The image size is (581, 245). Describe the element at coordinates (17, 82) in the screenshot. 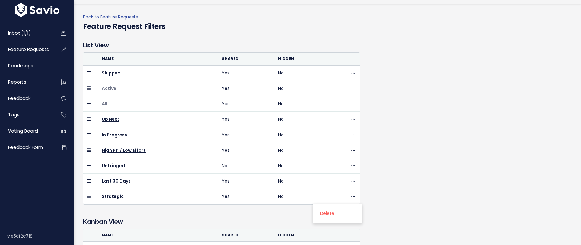

I see `span: Reports` at that location.